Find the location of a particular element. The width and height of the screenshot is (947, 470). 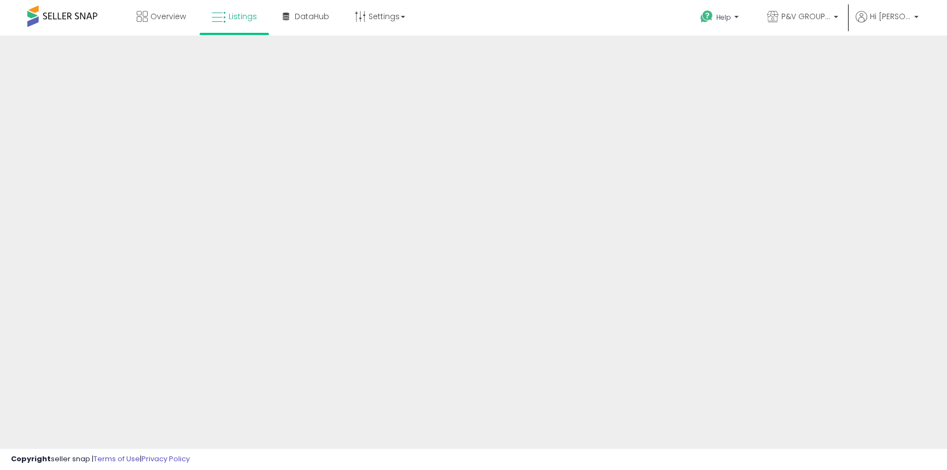

span: P&V GROUP USA is located at coordinates (806, 16).